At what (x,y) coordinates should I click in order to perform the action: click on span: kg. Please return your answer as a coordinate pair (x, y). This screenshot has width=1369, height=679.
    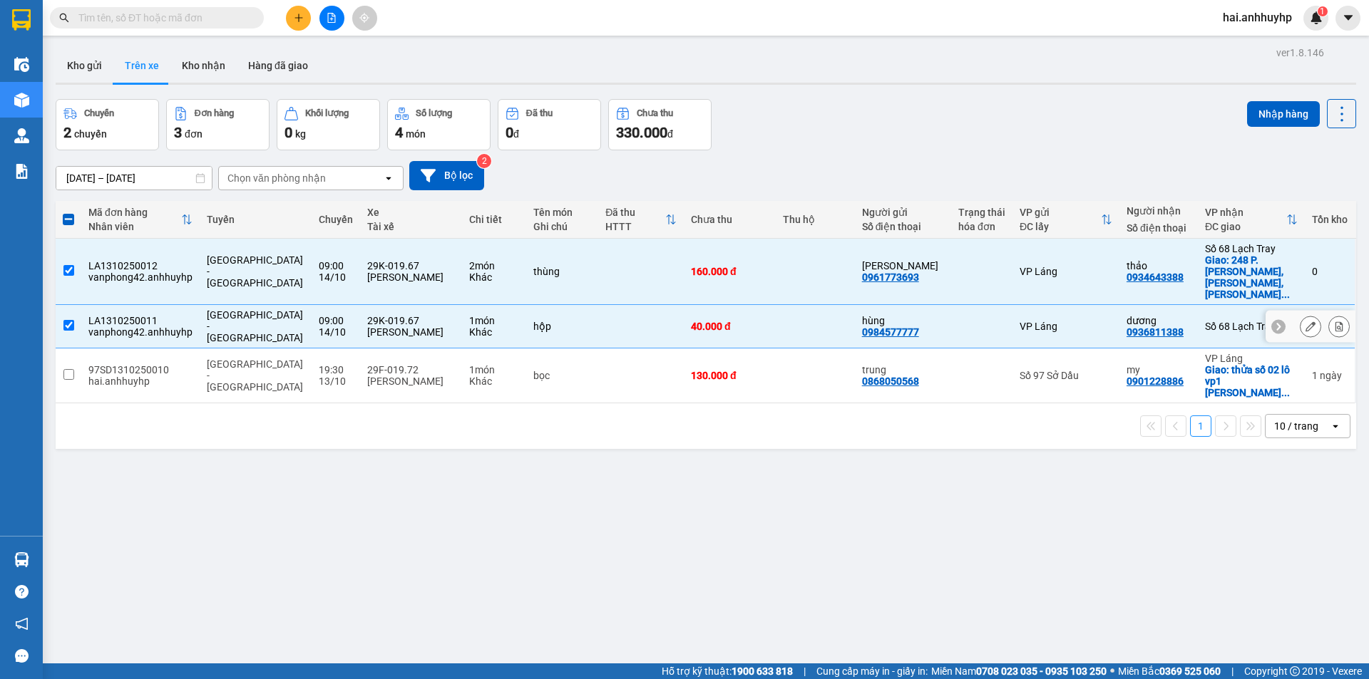
    Looking at the image, I should click on (300, 134).